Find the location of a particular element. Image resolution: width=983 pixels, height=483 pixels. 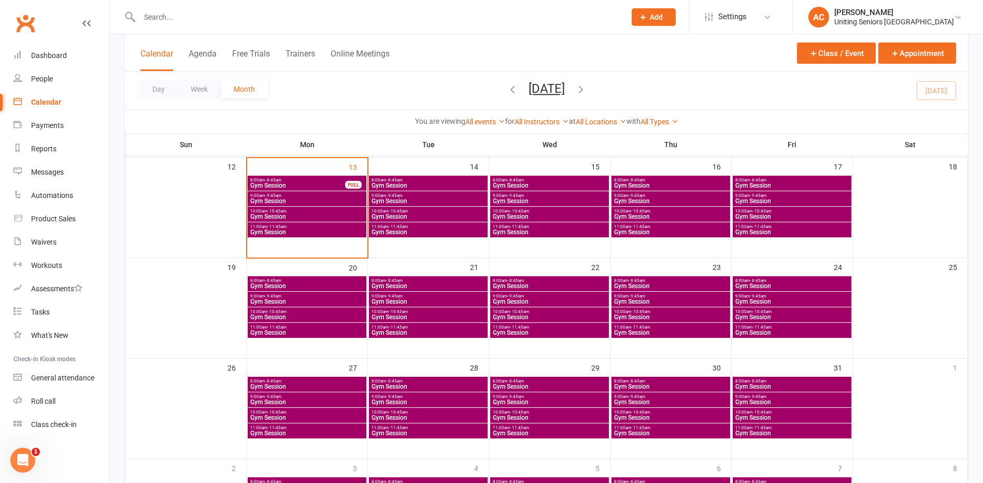

div: Assessments is located at coordinates (57, 289).